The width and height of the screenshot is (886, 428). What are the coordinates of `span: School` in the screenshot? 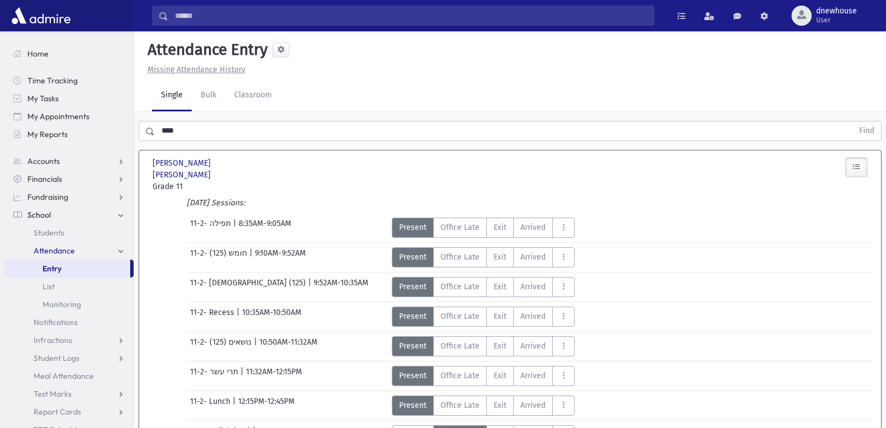 It's located at (39, 215).